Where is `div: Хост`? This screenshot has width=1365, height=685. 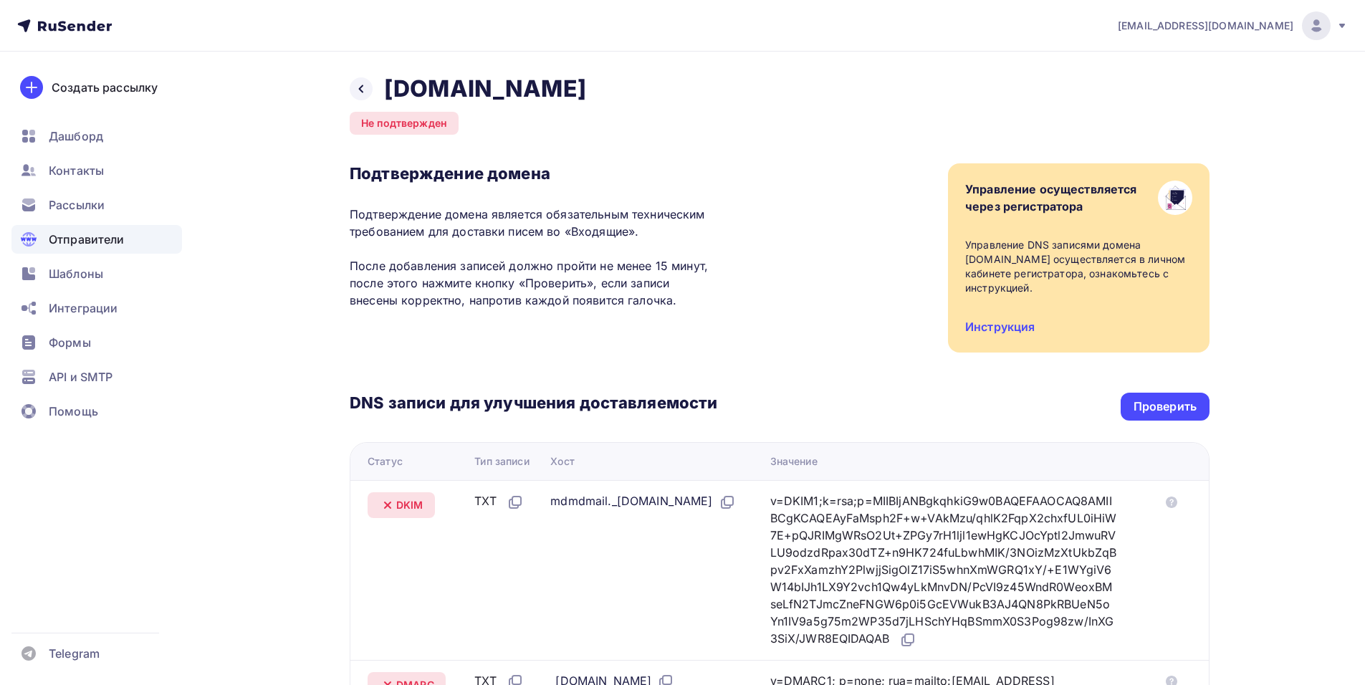
div: Хост is located at coordinates (563, 462).